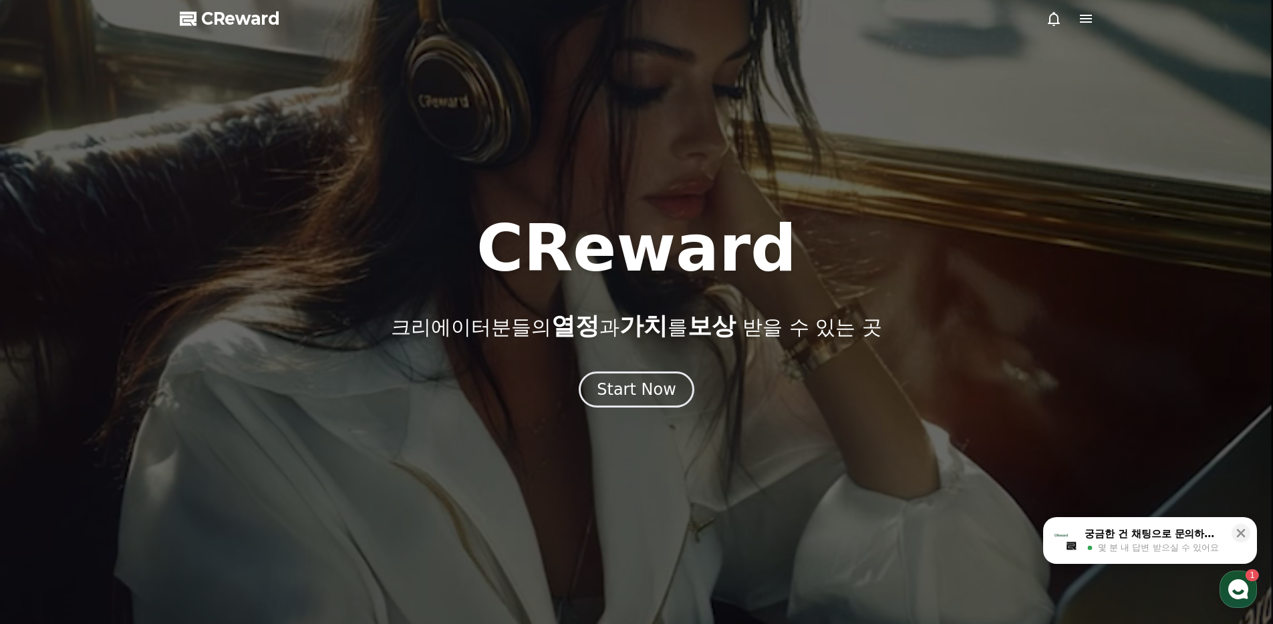  I want to click on span: 열정, so click(575, 325).